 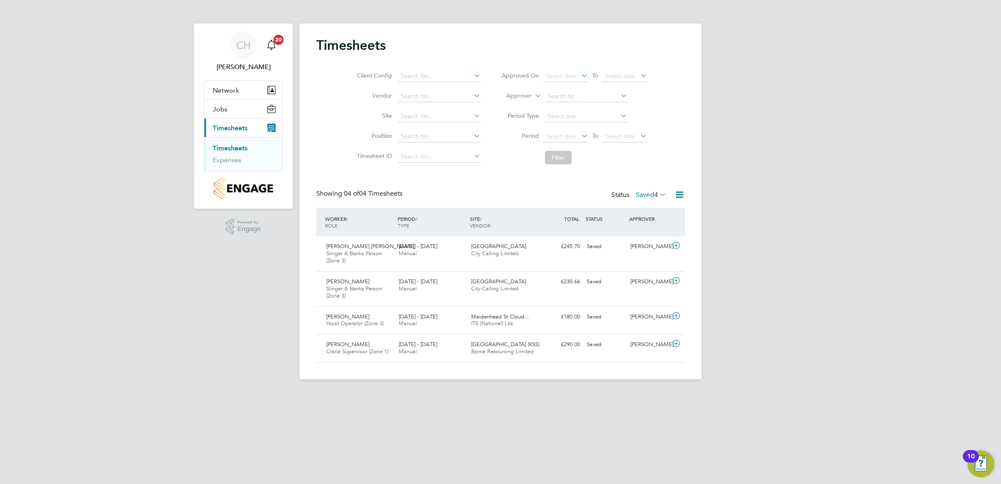 What do you see at coordinates (331, 225) in the screenshot?
I see `span: ROLE` at bounding box center [331, 225].